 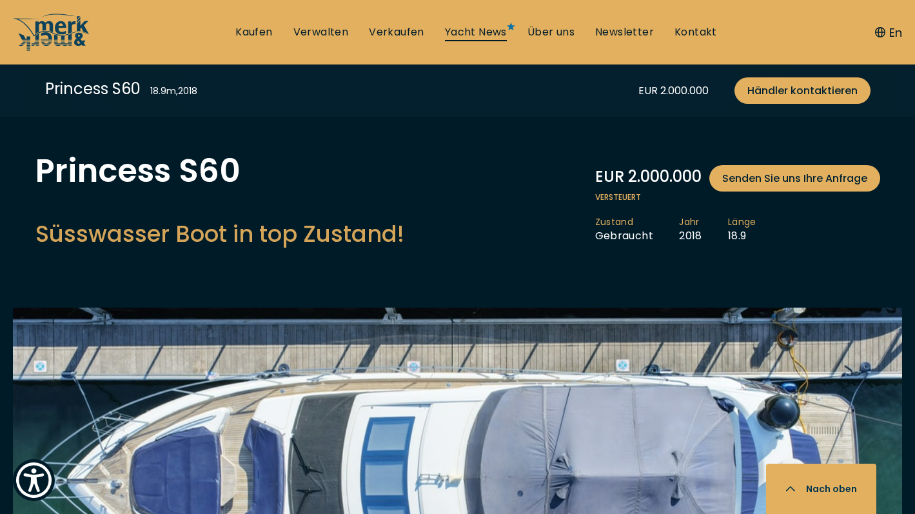 I want to click on a: Kaufen, so click(x=253, y=32).